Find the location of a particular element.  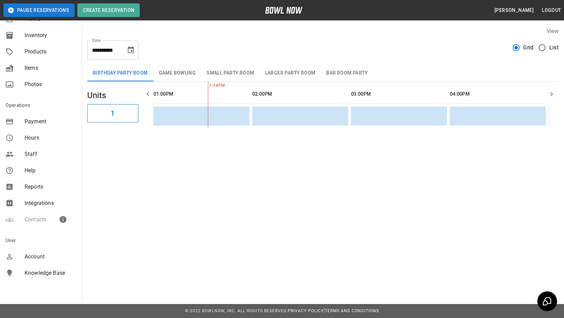

span: Inventory is located at coordinates (50, 35).